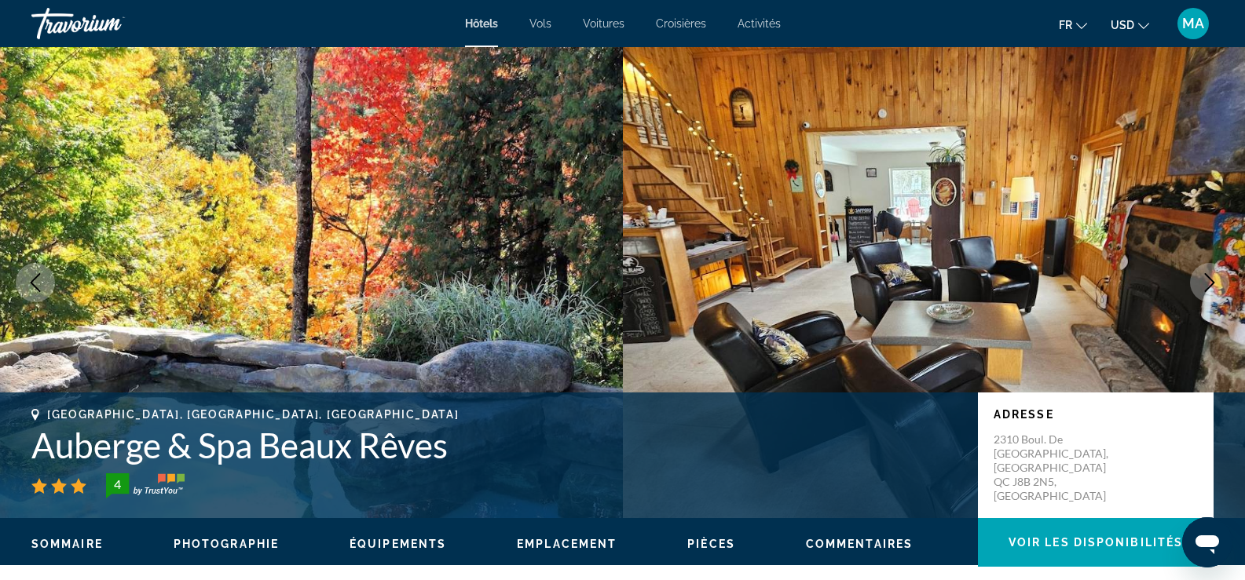 Image resolution: width=1245 pixels, height=580 pixels. What do you see at coordinates (1122, 25) in the screenshot?
I see `span: USD` at bounding box center [1122, 25].